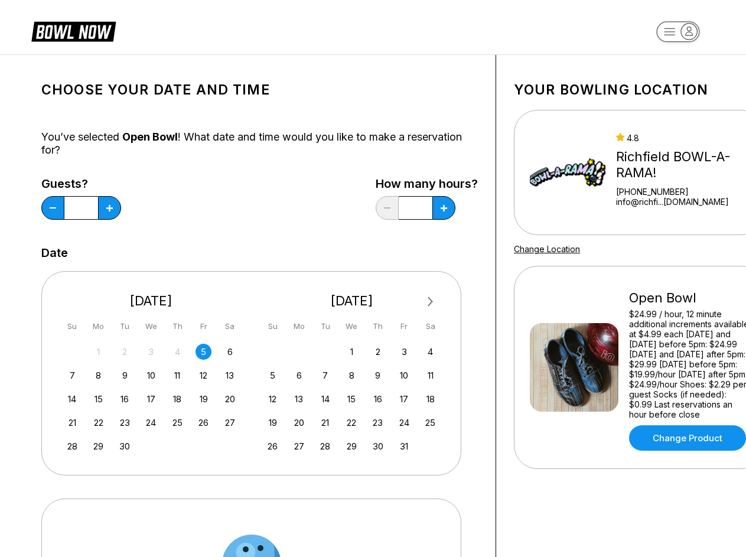  Describe the element at coordinates (299, 375) in the screenshot. I see `div: Choose Monday, October 6th, 2025` at that location.